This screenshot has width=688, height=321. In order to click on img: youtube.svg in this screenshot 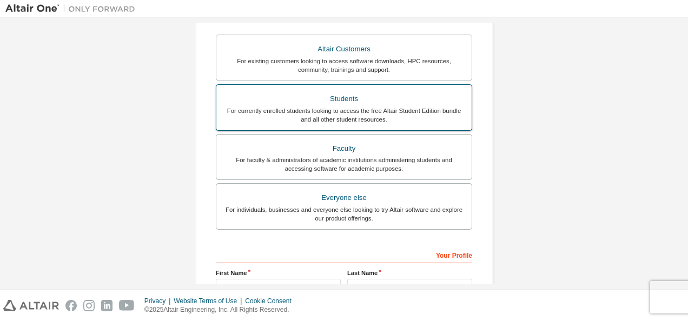, I will do `click(127, 306)`.